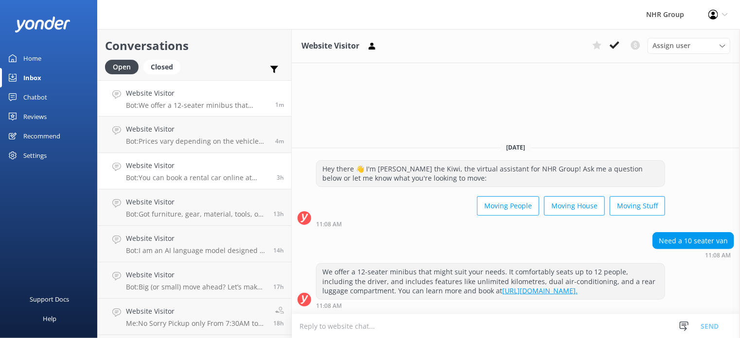 Image resolution: width=740 pixels, height=338 pixels. Describe the element at coordinates (124, 67) in the screenshot. I see `a: Open` at that location.